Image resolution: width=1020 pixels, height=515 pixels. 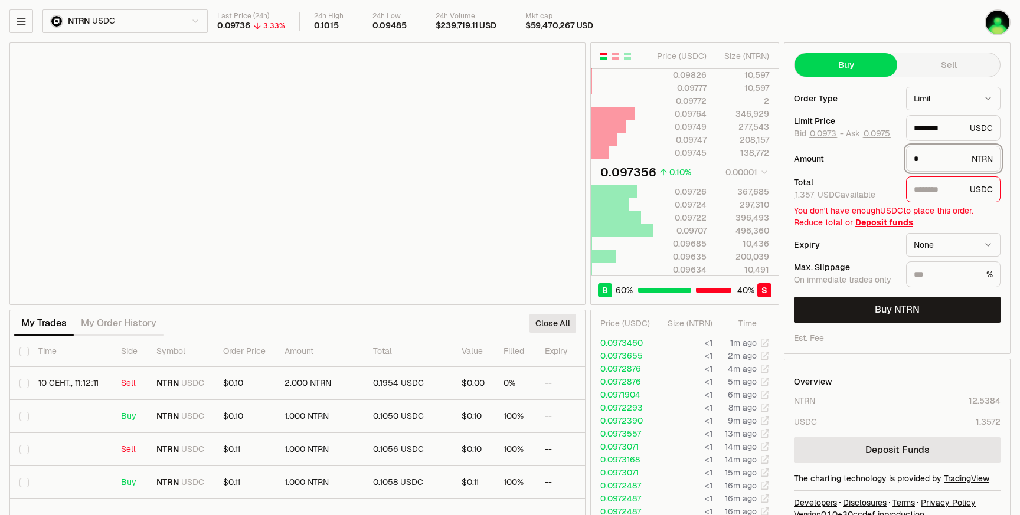 I want to click on div: 0.09707, so click(x=680, y=231).